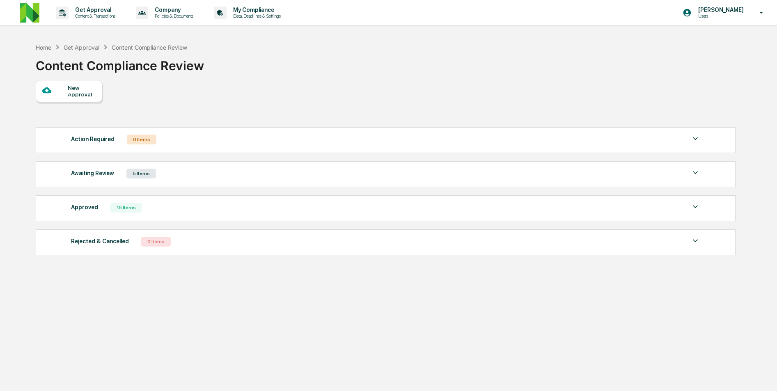 The image size is (777, 391). I want to click on div: 5 Items, so click(141, 174).